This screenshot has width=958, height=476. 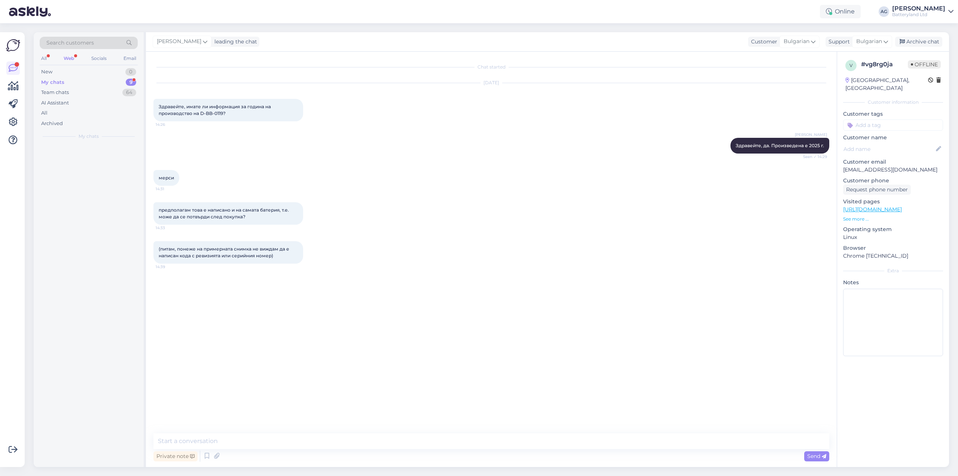 What do you see at coordinates (893, 137) in the screenshot?
I see `p: Customer name` at bounding box center [893, 137].